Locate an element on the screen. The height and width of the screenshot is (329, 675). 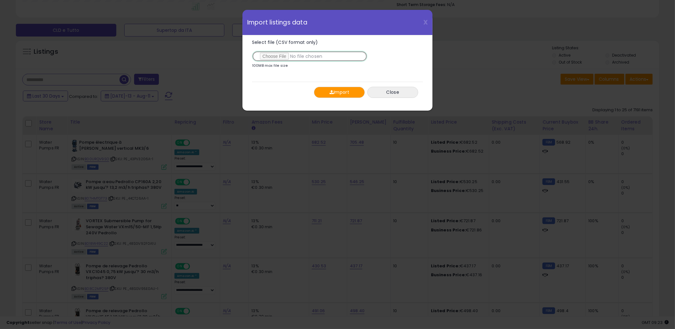
span: X is located at coordinates (426, 22).